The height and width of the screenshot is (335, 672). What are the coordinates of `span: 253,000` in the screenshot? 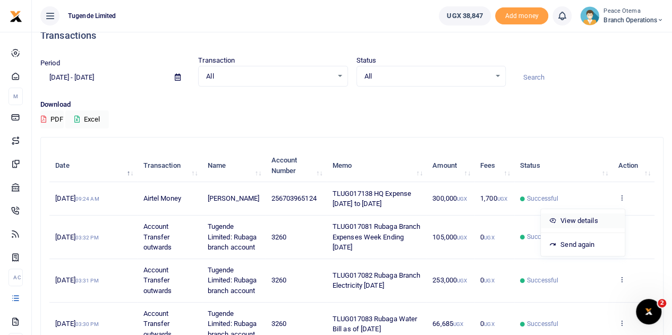 It's located at (449, 280).